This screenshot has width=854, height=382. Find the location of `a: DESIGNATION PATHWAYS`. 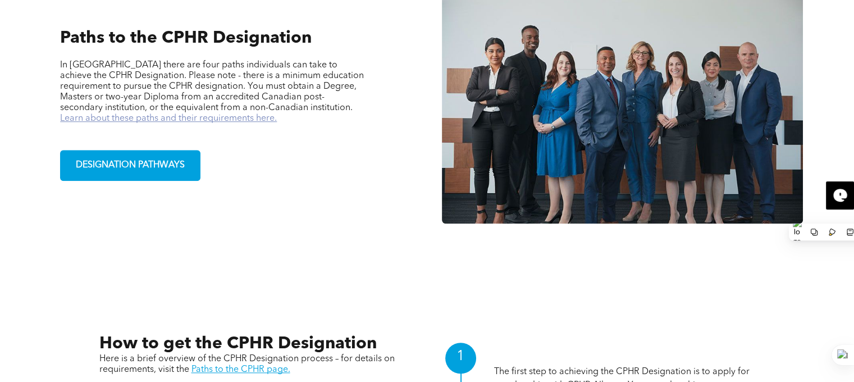

a: DESIGNATION PATHWAYS is located at coordinates (130, 165).